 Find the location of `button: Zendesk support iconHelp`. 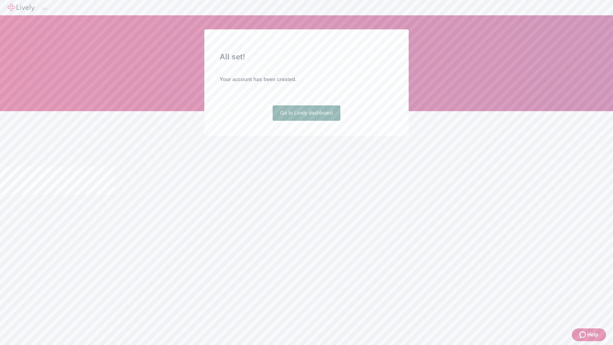

button: Zendesk support iconHelp is located at coordinates (589, 335).